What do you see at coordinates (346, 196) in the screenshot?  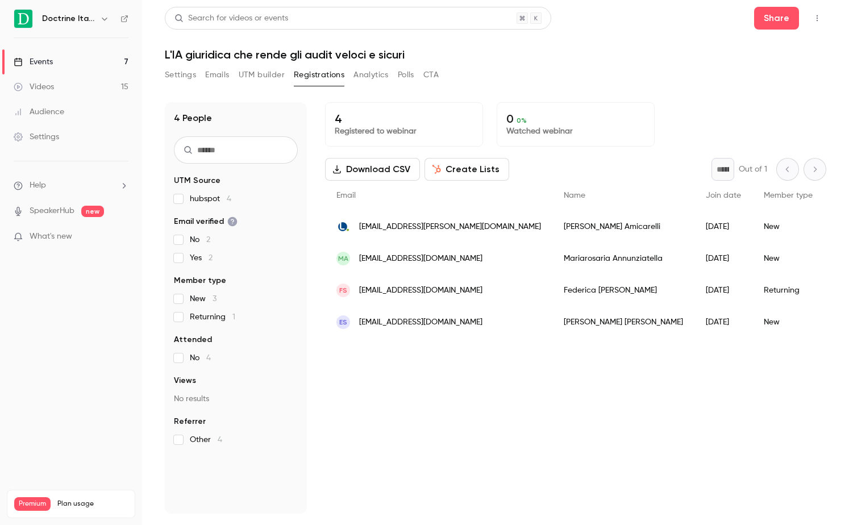 I see `span: Email` at bounding box center [346, 196].